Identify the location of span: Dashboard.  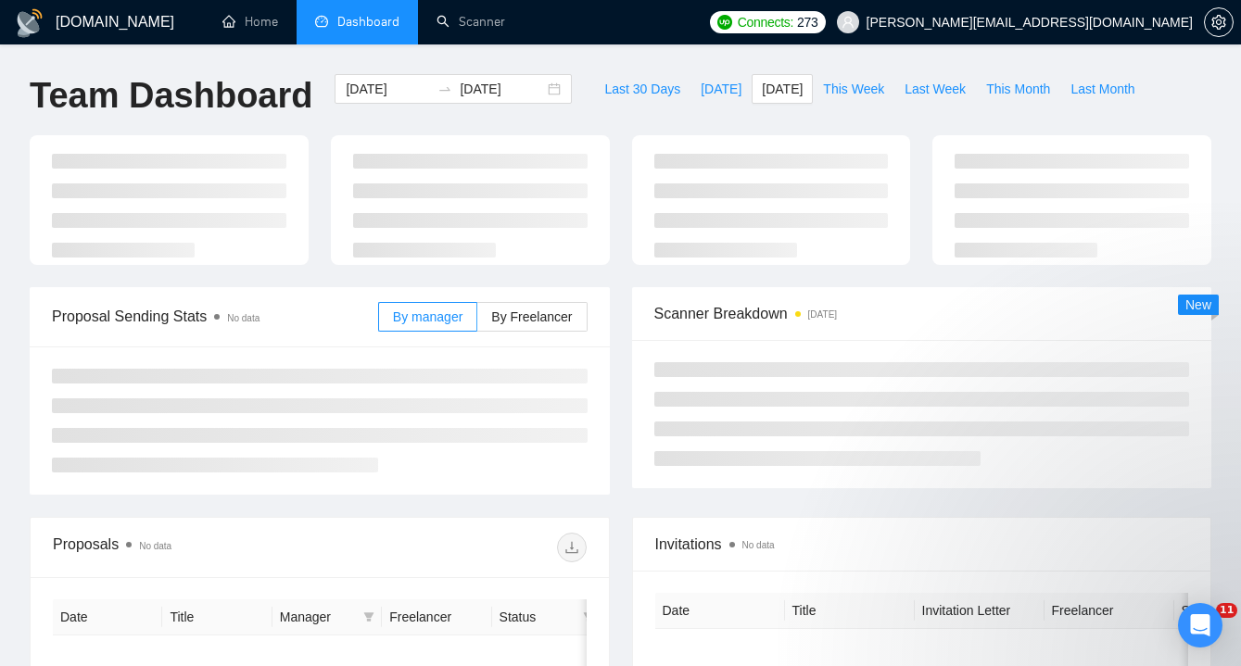
(368, 21).